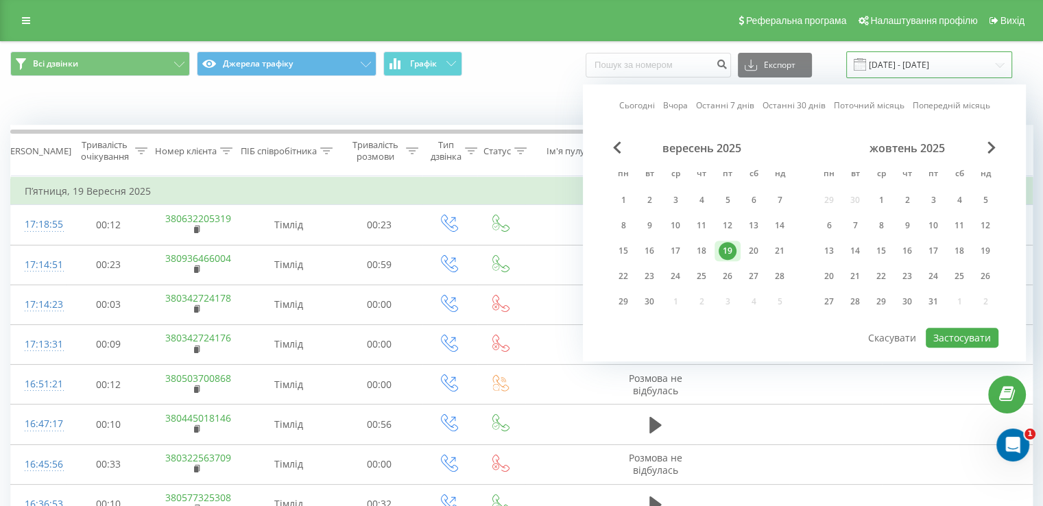 This screenshot has width=1043, height=506. What do you see at coordinates (933, 251) in the screenshot?
I see `div: 17` at bounding box center [933, 251].